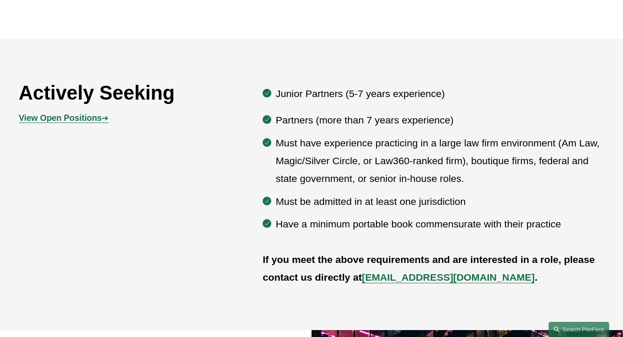 This screenshot has width=623, height=337. Describe the element at coordinates (440, 161) in the screenshot. I see `p: Must have experience practicing in a large law firm environment (Am Law, Magic/Silver Circle, or ...` at that location.